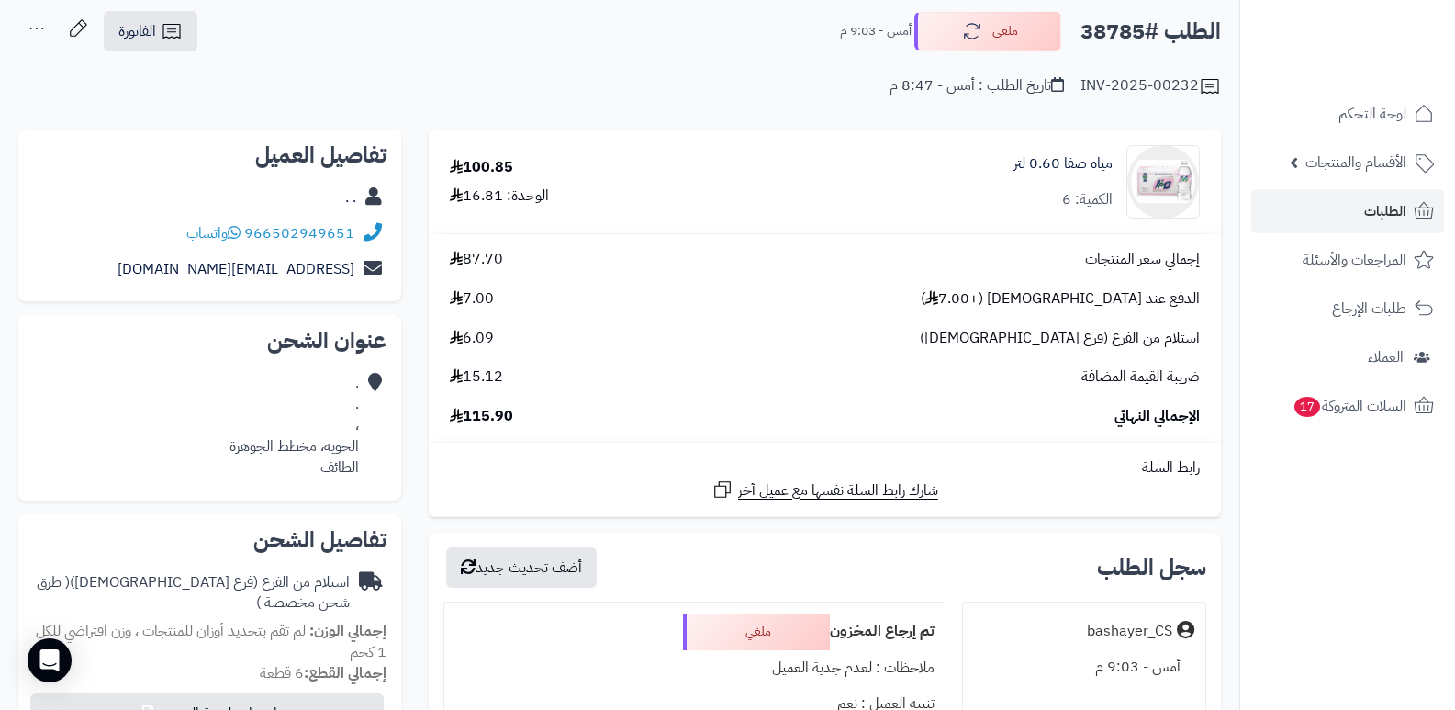 The width and height of the screenshot is (1455, 710). What do you see at coordinates (521, 567) in the screenshot?
I see `button: أضف تحديث جديد` at bounding box center [521, 567].